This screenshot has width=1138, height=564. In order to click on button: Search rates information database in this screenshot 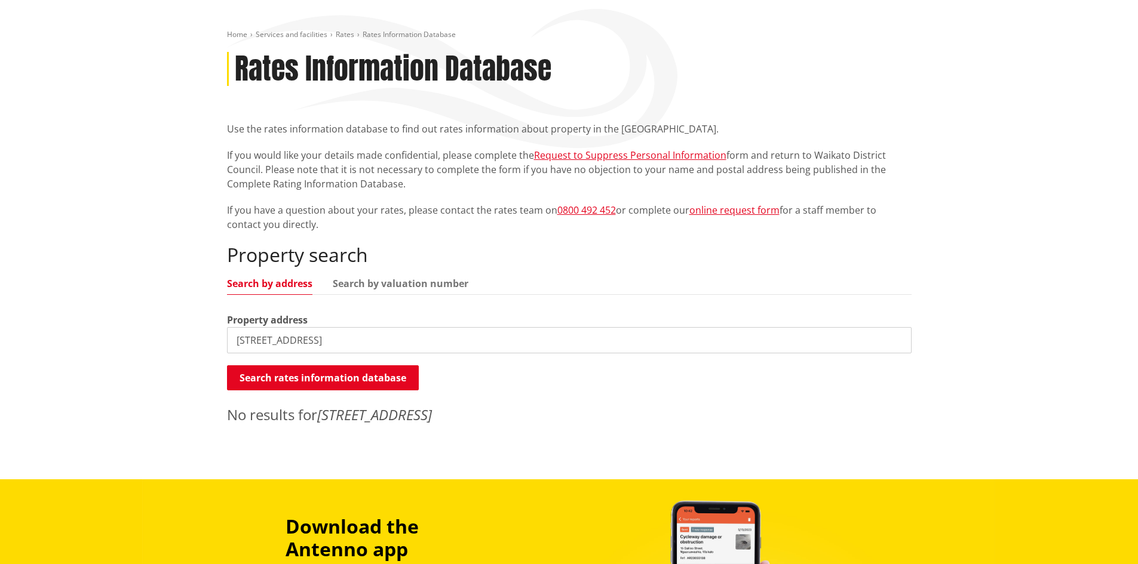, I will do `click(323, 378)`.